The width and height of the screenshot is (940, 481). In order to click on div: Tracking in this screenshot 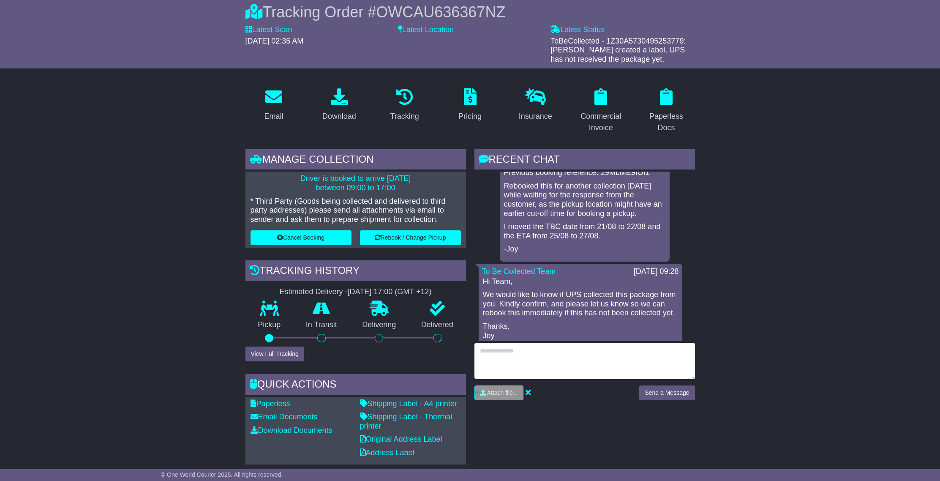, I will do `click(404, 116)`.